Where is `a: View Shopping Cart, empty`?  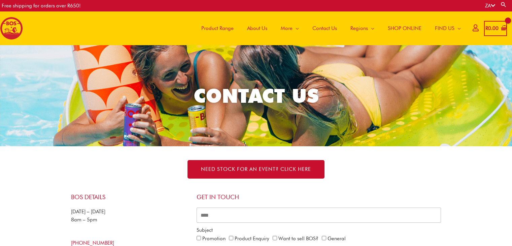 a: View Shopping Cart, empty is located at coordinates (495, 28).